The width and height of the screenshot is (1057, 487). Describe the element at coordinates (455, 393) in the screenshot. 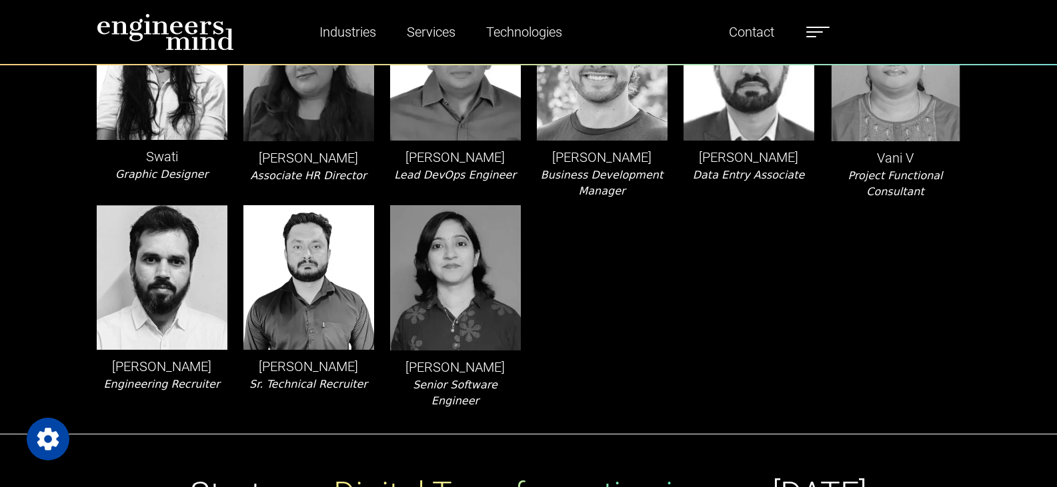

I see `i: Senior Software Engineer` at that location.